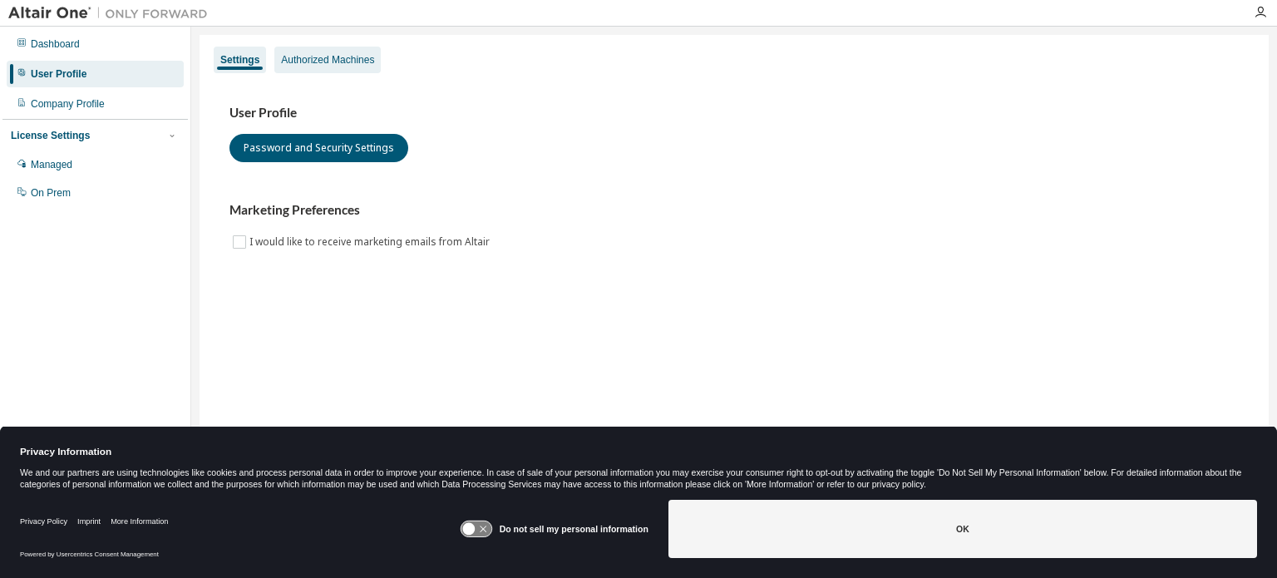 The height and width of the screenshot is (578, 1277). What do you see at coordinates (58, 74) in the screenshot?
I see `div: User Profile` at bounding box center [58, 74].